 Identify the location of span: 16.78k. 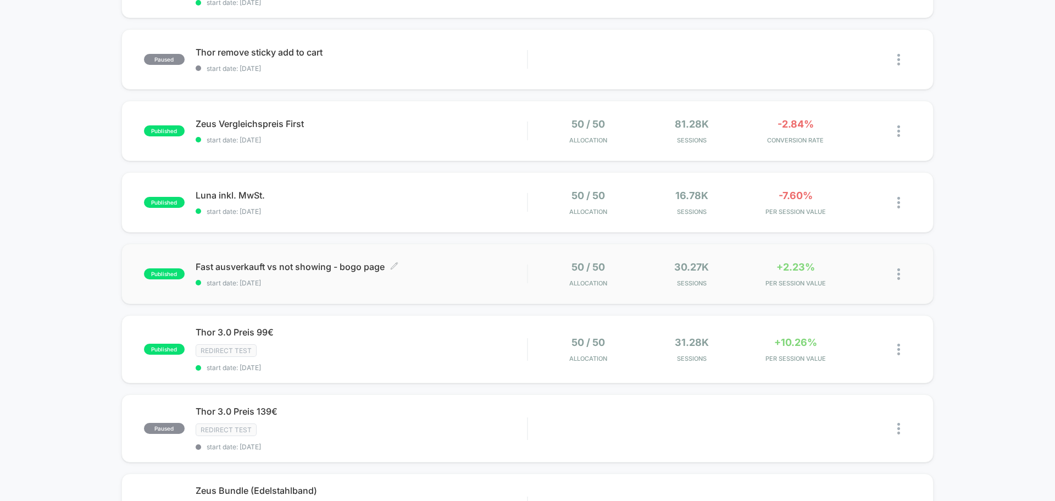
(692, 195).